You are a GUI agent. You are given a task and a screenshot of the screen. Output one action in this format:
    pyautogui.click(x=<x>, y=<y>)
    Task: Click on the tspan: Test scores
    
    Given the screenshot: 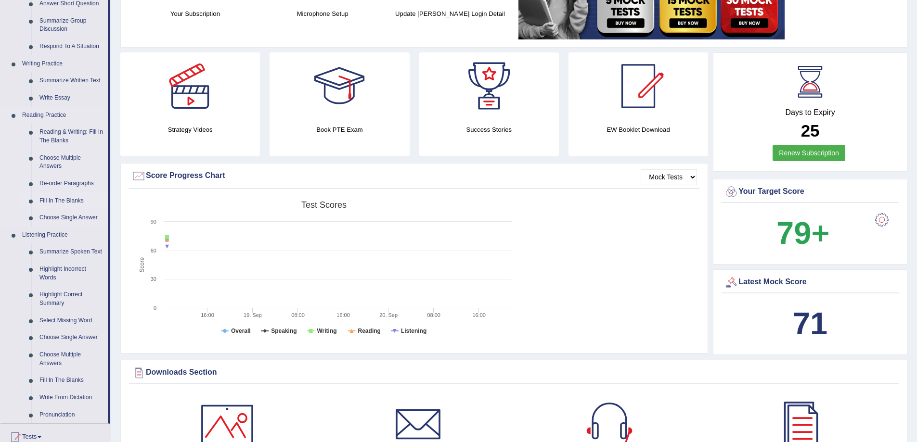 What is the action you would take?
    pyautogui.click(x=324, y=205)
    